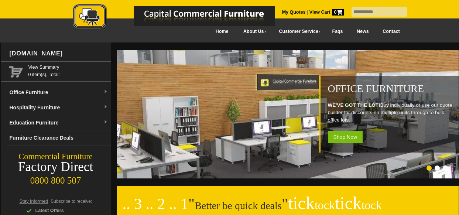 This screenshot has width=459, height=215. What do you see at coordinates (391, 31) in the screenshot?
I see `a: Contact` at bounding box center [391, 31].